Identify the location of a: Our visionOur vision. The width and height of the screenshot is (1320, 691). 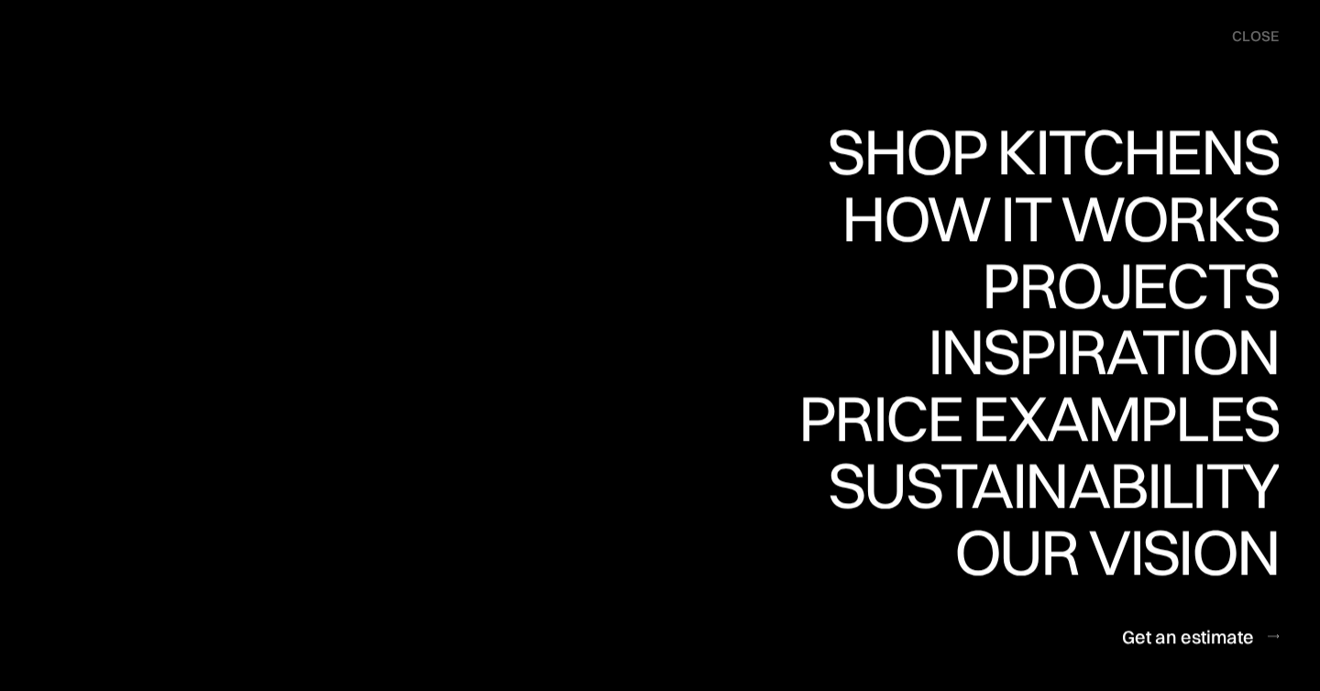
(1108, 553).